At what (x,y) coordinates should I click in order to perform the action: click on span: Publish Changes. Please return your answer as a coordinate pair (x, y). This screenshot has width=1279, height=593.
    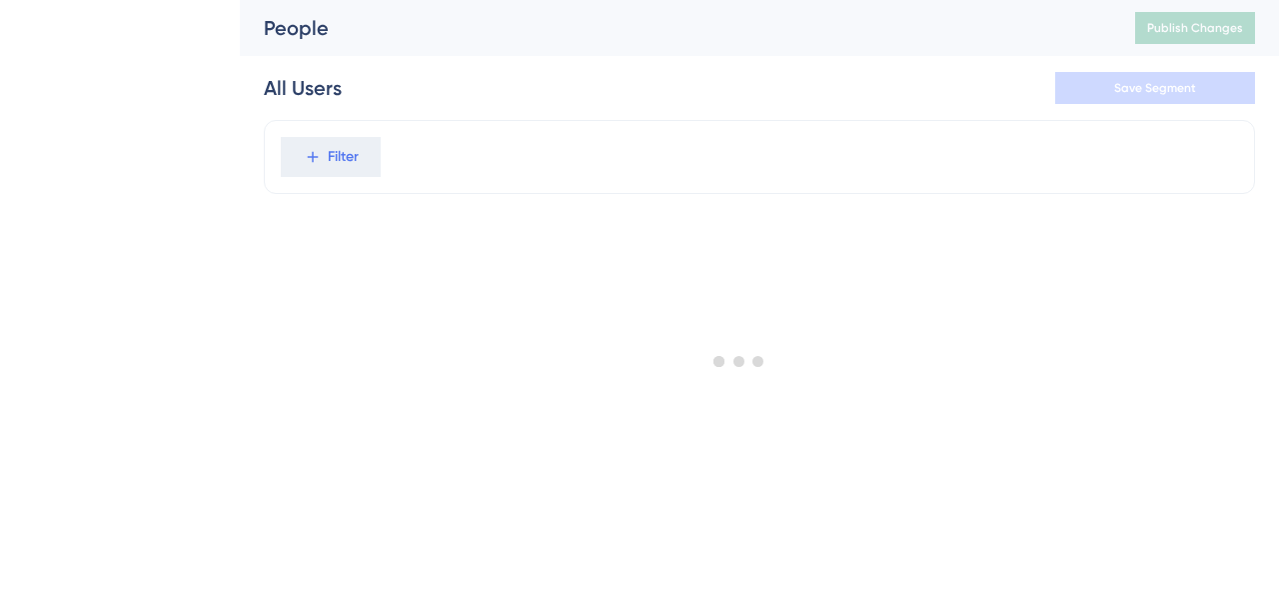
    Looking at the image, I should click on (1195, 28).